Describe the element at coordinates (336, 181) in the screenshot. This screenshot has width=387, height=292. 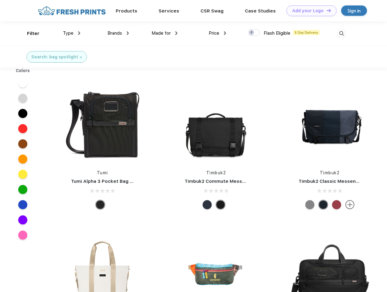
I see `a: Timbuk2 Classic Messenger Bag` at that location.